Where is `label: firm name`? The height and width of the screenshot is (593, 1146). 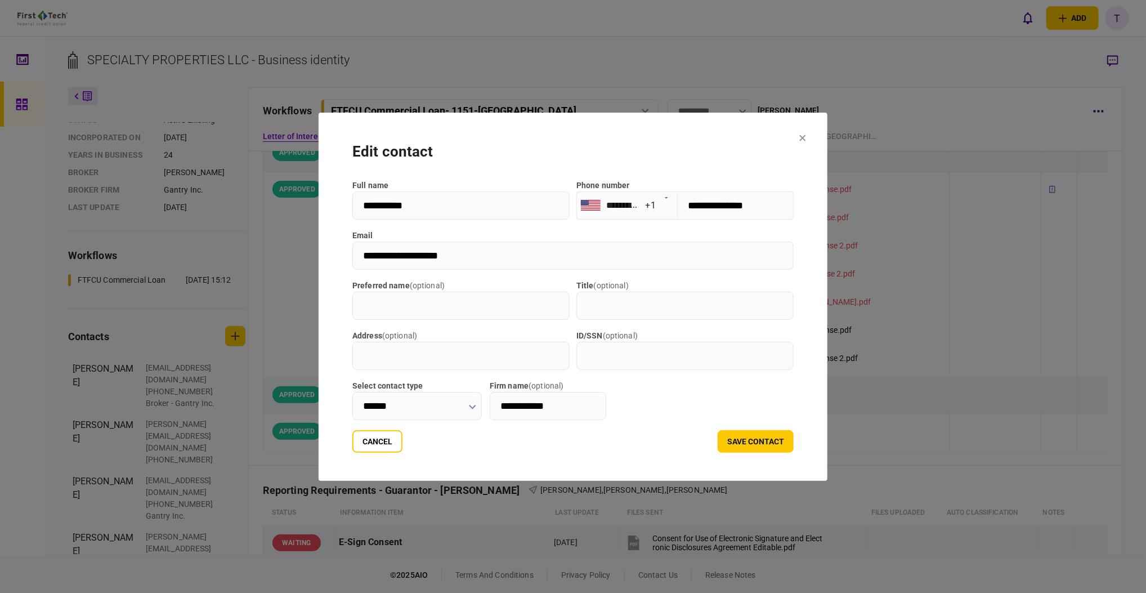
label: firm name is located at coordinates (548, 385).